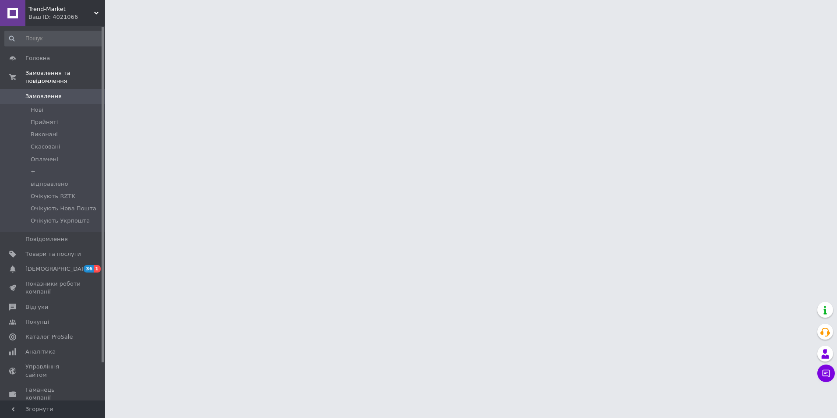  Describe the element at coordinates (53, 288) in the screenshot. I see `span: Показники роботи компанії` at that location.